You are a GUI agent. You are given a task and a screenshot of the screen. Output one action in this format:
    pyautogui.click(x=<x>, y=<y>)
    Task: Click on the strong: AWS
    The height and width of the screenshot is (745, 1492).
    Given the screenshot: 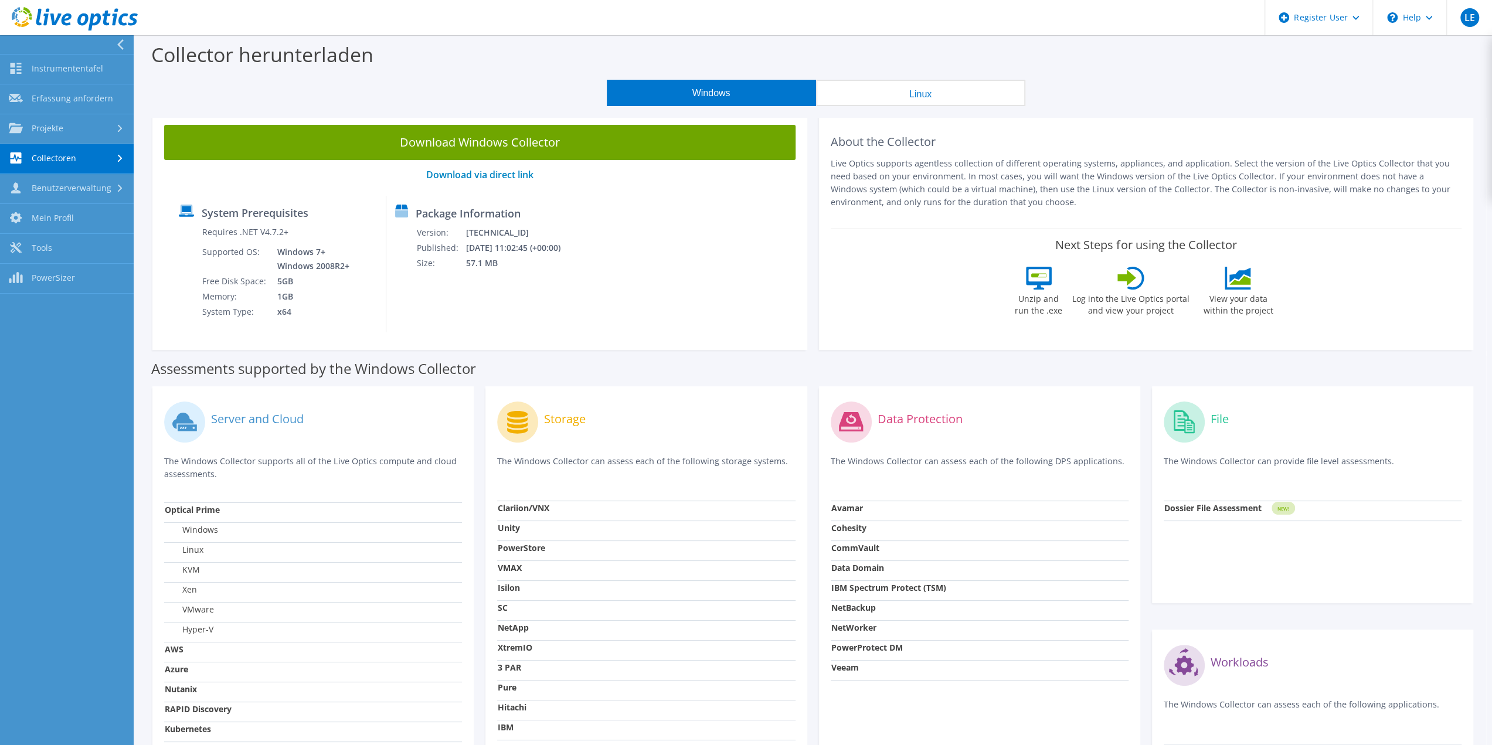 What is the action you would take?
    pyautogui.click(x=174, y=649)
    